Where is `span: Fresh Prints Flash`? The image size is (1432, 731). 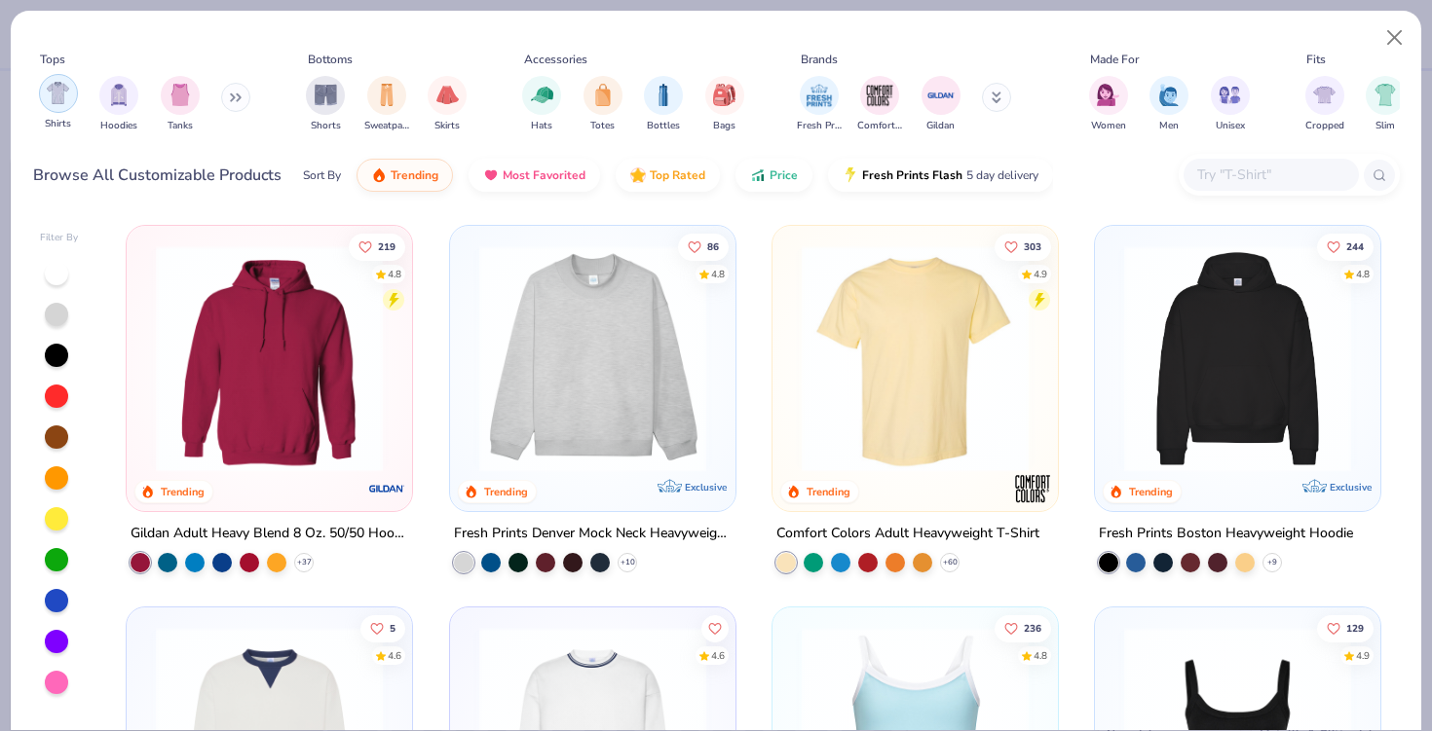 span: Fresh Prints Flash is located at coordinates (912, 175).